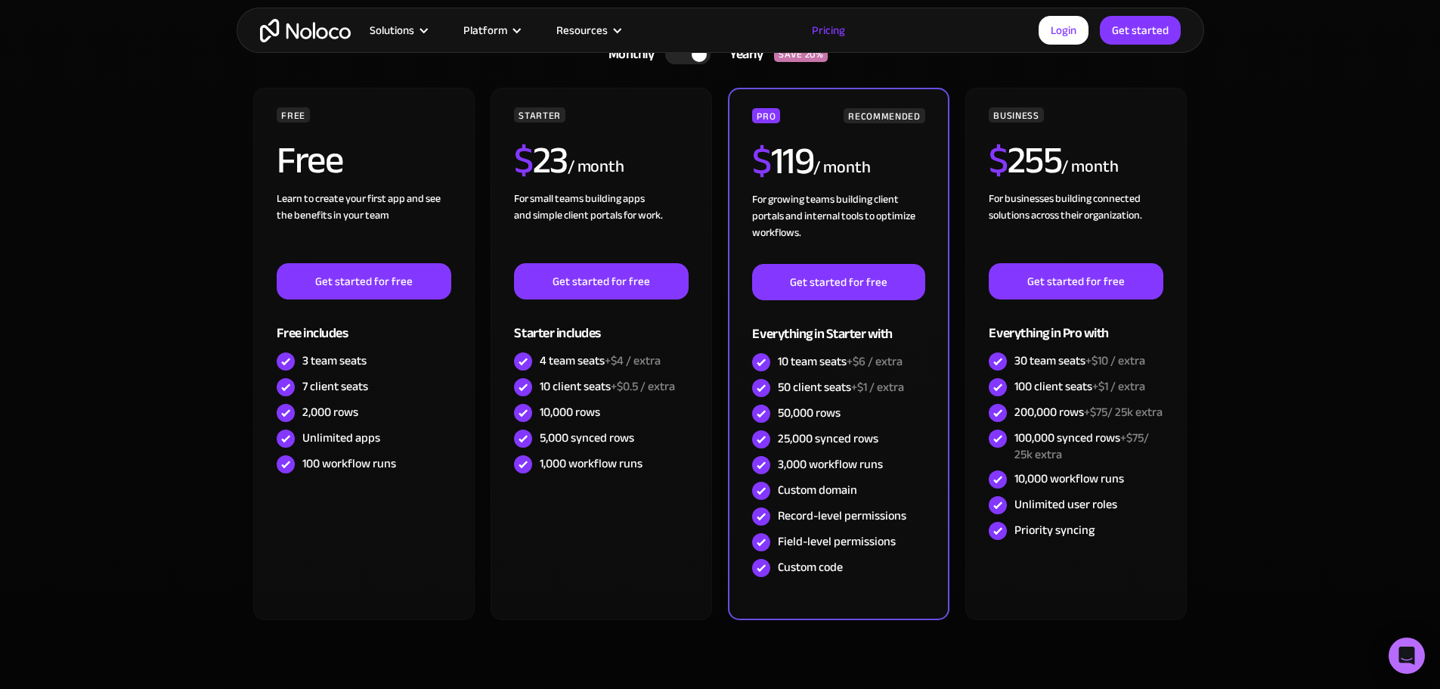 The height and width of the screenshot is (689, 1440). Describe the element at coordinates (742, 54) in the screenshot. I see `div: Yearly` at that location.